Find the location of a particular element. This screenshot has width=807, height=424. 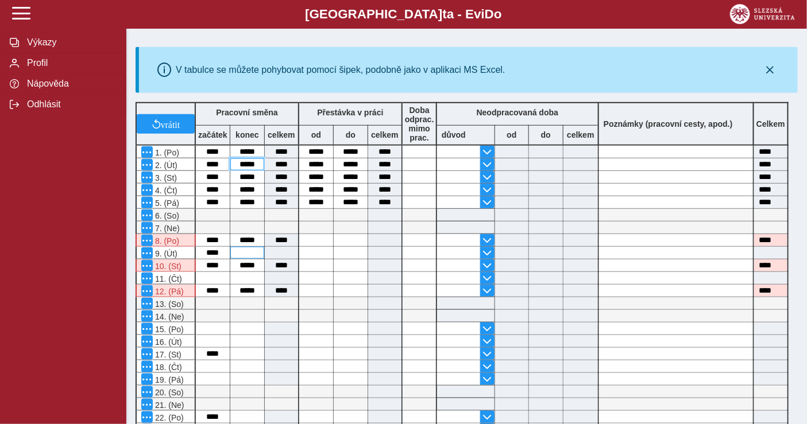

span: 4. (Čt) is located at coordinates (165, 191).